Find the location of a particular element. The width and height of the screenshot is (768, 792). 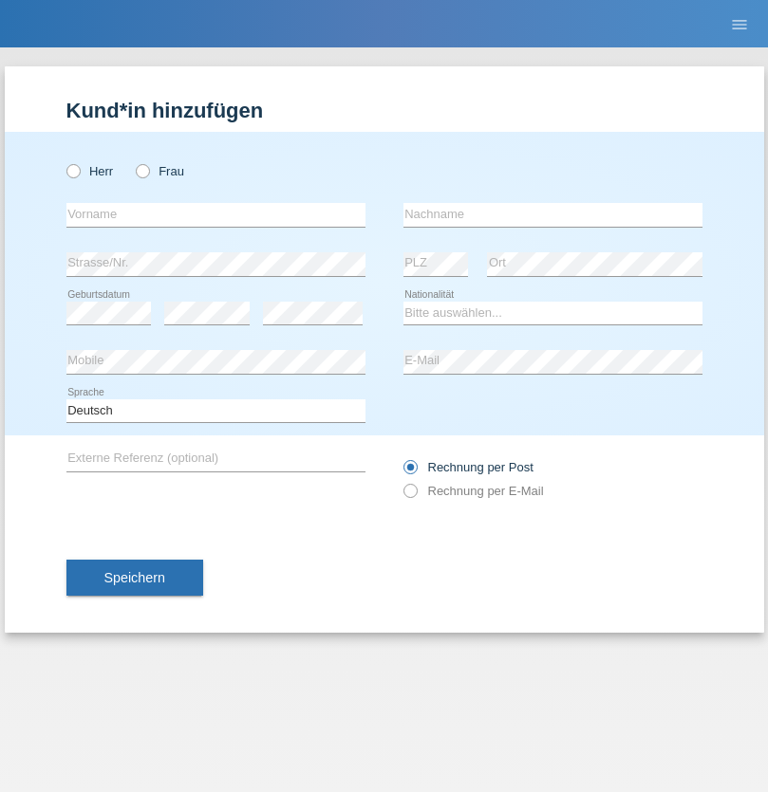

label: Rechnung per E-Mail is located at coordinates (473, 491).